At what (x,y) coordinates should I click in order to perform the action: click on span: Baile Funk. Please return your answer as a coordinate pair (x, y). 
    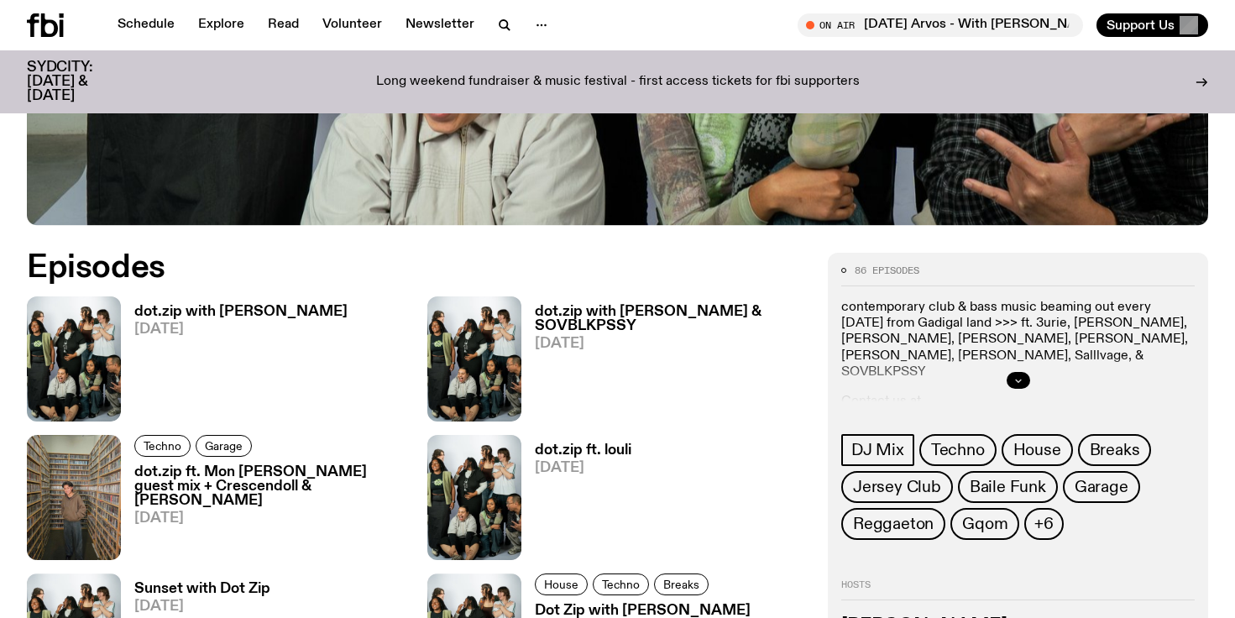
    Looking at the image, I should click on (1008, 487).